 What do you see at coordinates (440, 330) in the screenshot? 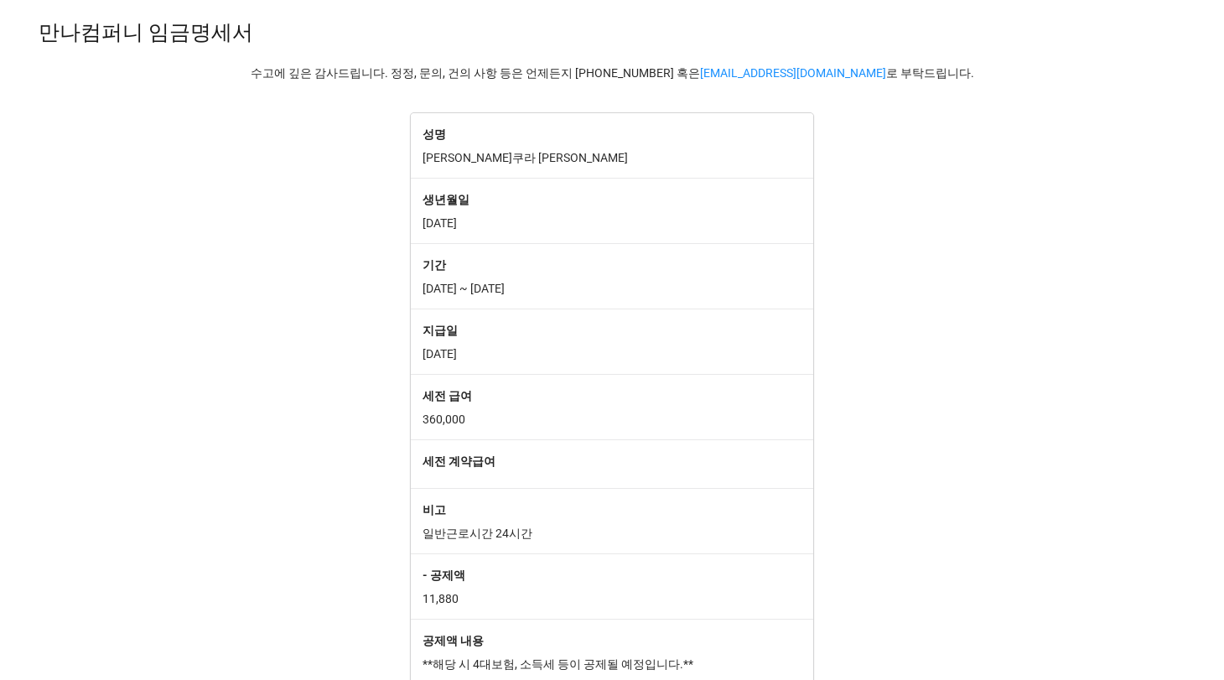
I see `b: 지급일` at bounding box center [440, 330].